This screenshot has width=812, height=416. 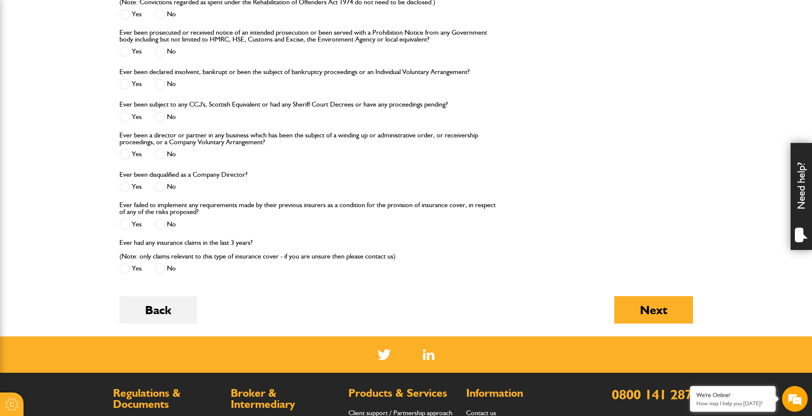 What do you see at coordinates (25, 53) in the screenshot?
I see `img: d_20077148190_company_1631870298795_20077148190` at bounding box center [25, 53].